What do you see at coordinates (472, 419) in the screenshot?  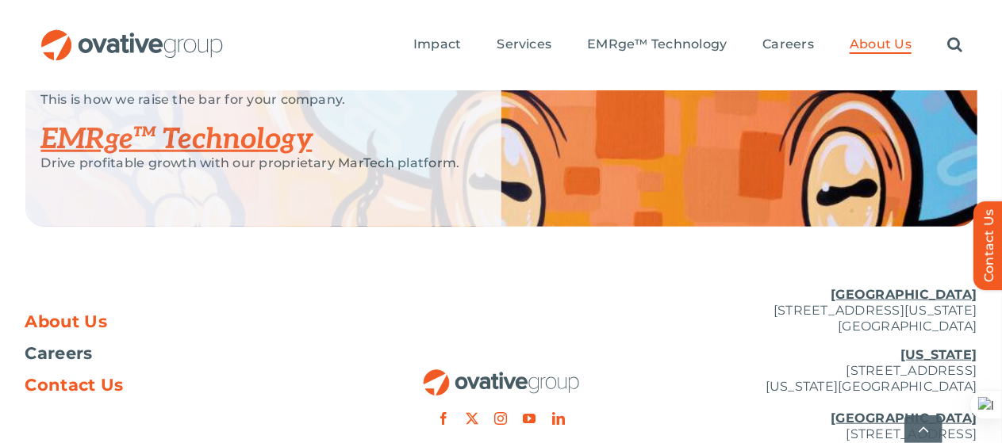 I see `a: twitter` at bounding box center [472, 419].